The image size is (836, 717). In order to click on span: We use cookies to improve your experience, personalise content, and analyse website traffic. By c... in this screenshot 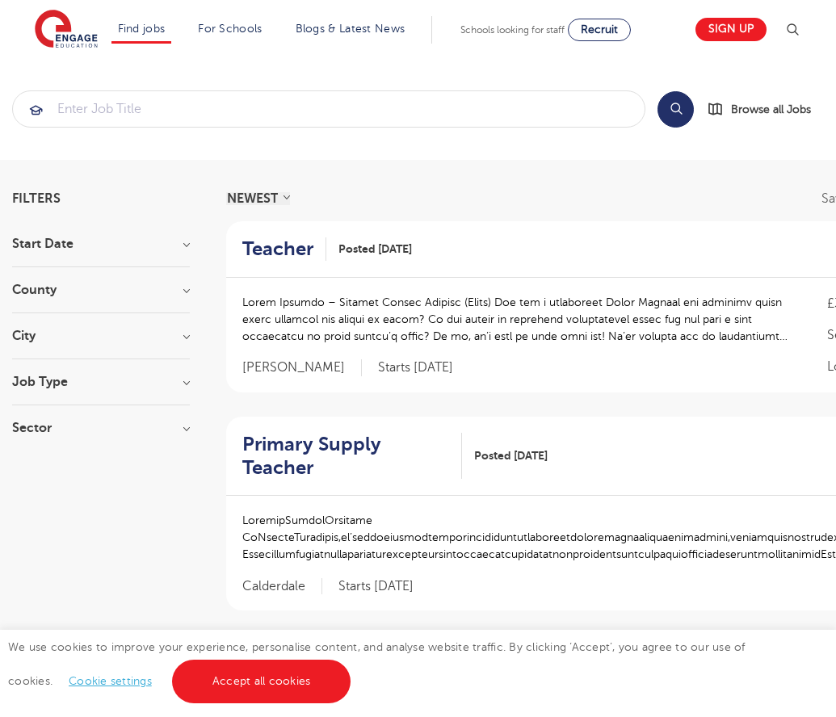, I will do `click(376, 664)`.